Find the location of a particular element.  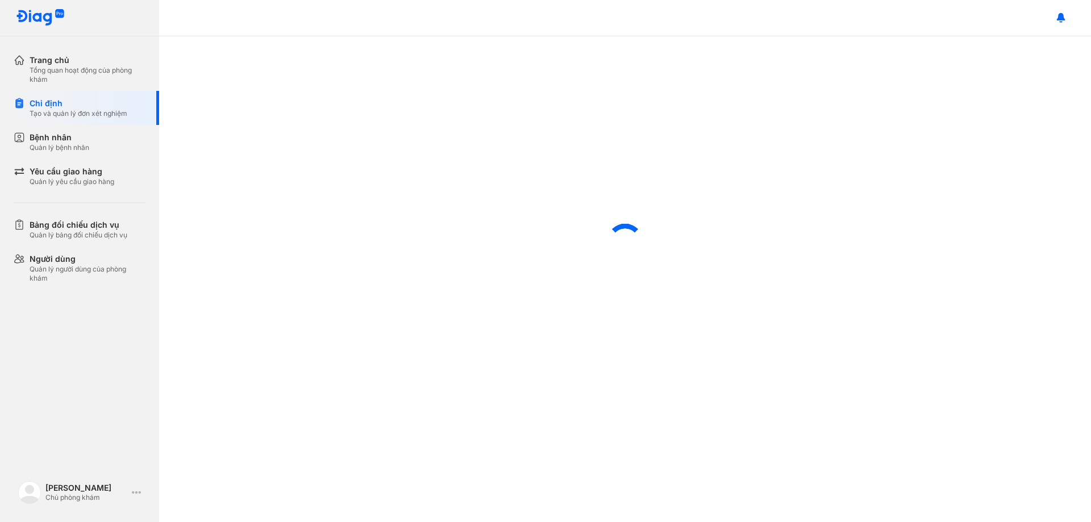

div: Chủ phòng khám is located at coordinates (86, 498).